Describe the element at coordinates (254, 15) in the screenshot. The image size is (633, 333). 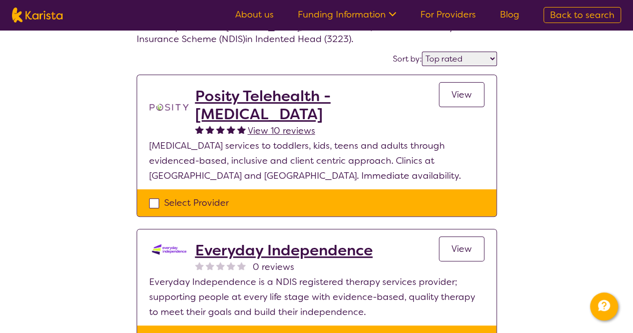
I see `a: About us` at that location.